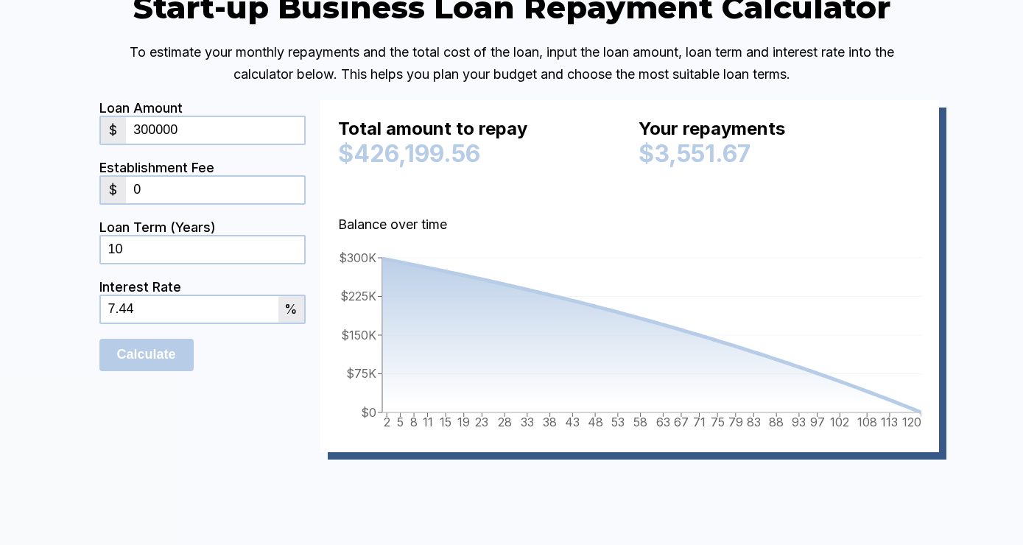  Describe the element at coordinates (752, 422) in the screenshot. I see `tspan: 83` at that location.